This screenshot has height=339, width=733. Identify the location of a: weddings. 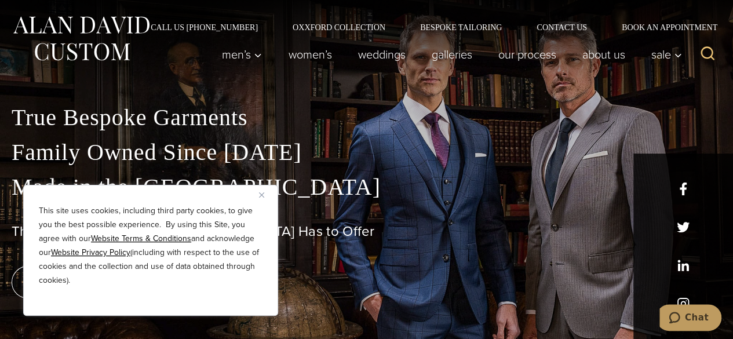
(381, 54).